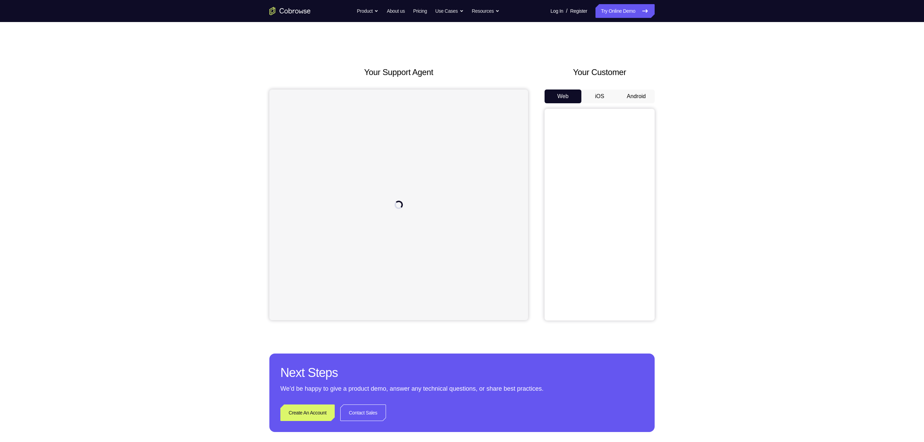 This screenshot has height=442, width=924. I want to click on p: We’d be happy to give a product demo, answer any technical questions, or share best practices., so click(462, 389).